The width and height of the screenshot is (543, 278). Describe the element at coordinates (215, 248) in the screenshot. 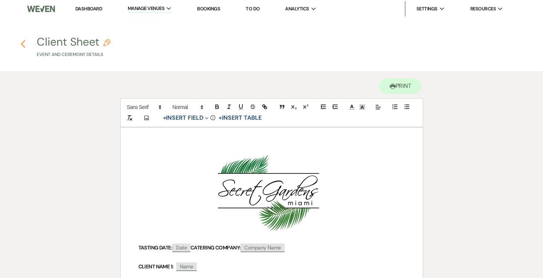

I see `strong: CATERING COMPANY:` at that location.